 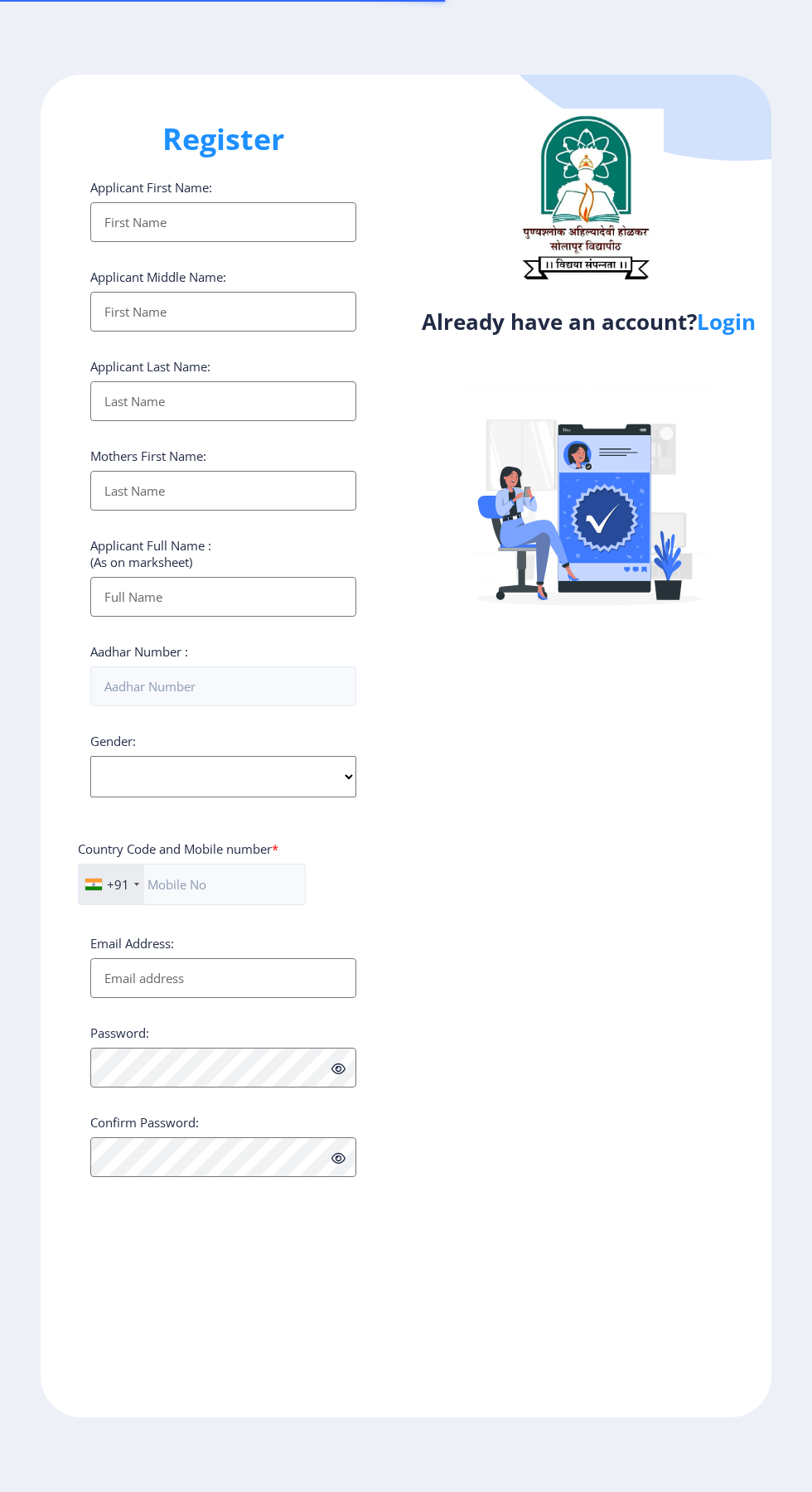 What do you see at coordinates (144, 1122) in the screenshot?
I see `label: Confirm Password:` at bounding box center [144, 1122].